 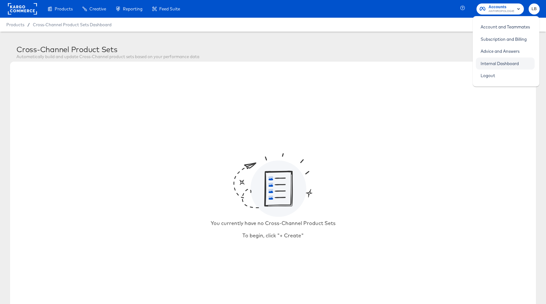 What do you see at coordinates (133, 9) in the screenshot?
I see `span: Reporting` at bounding box center [133, 9].